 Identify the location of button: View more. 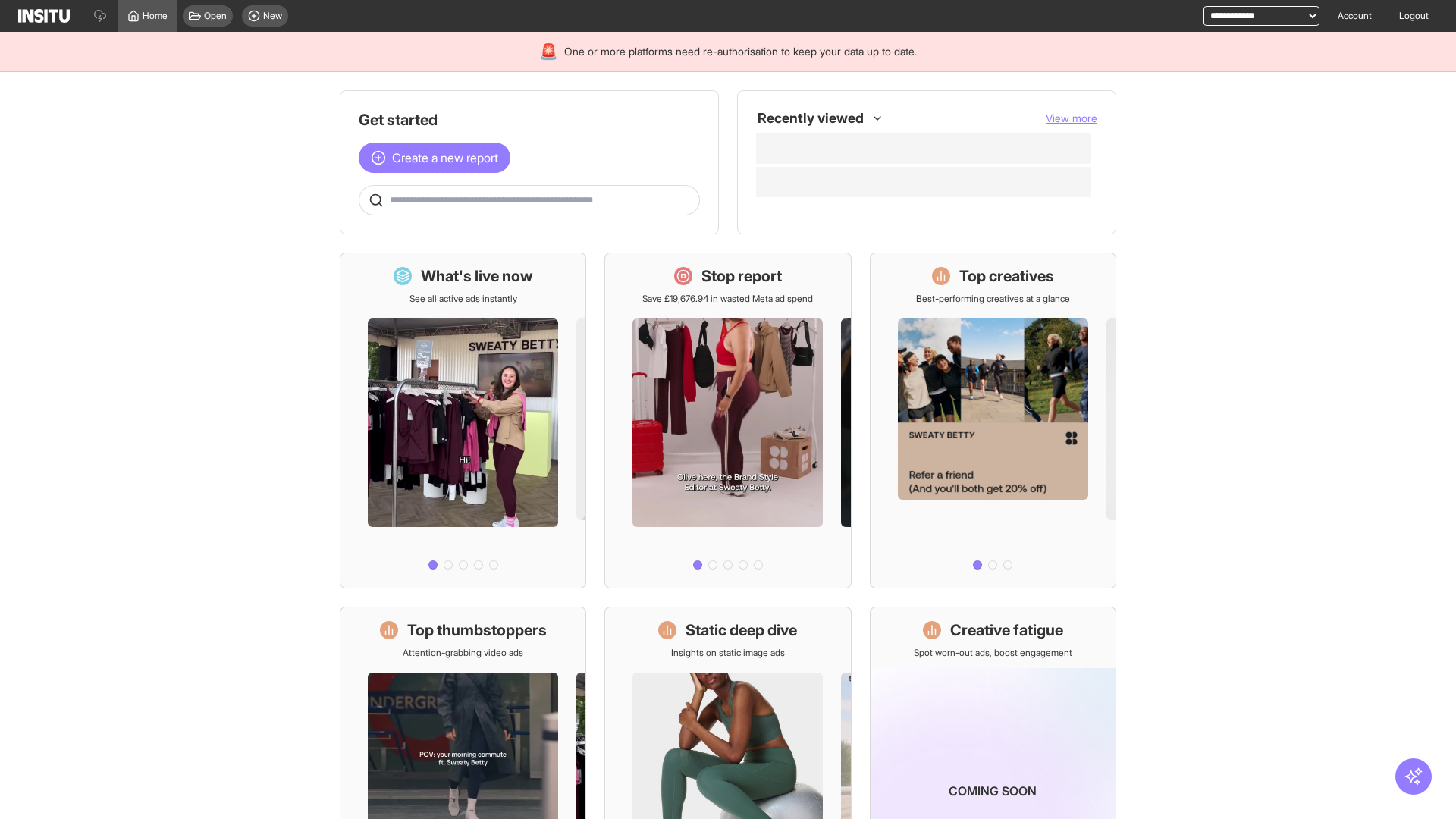
(1071, 118).